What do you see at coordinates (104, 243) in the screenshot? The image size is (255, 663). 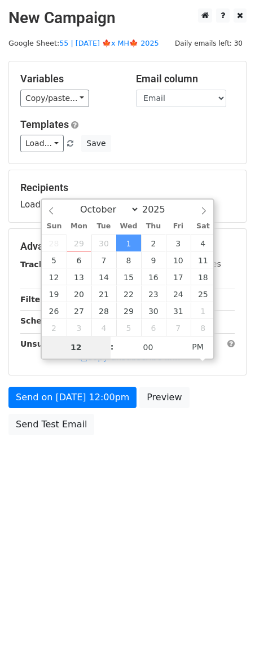 I see `span: September 30, 2025` at bounding box center [104, 243].